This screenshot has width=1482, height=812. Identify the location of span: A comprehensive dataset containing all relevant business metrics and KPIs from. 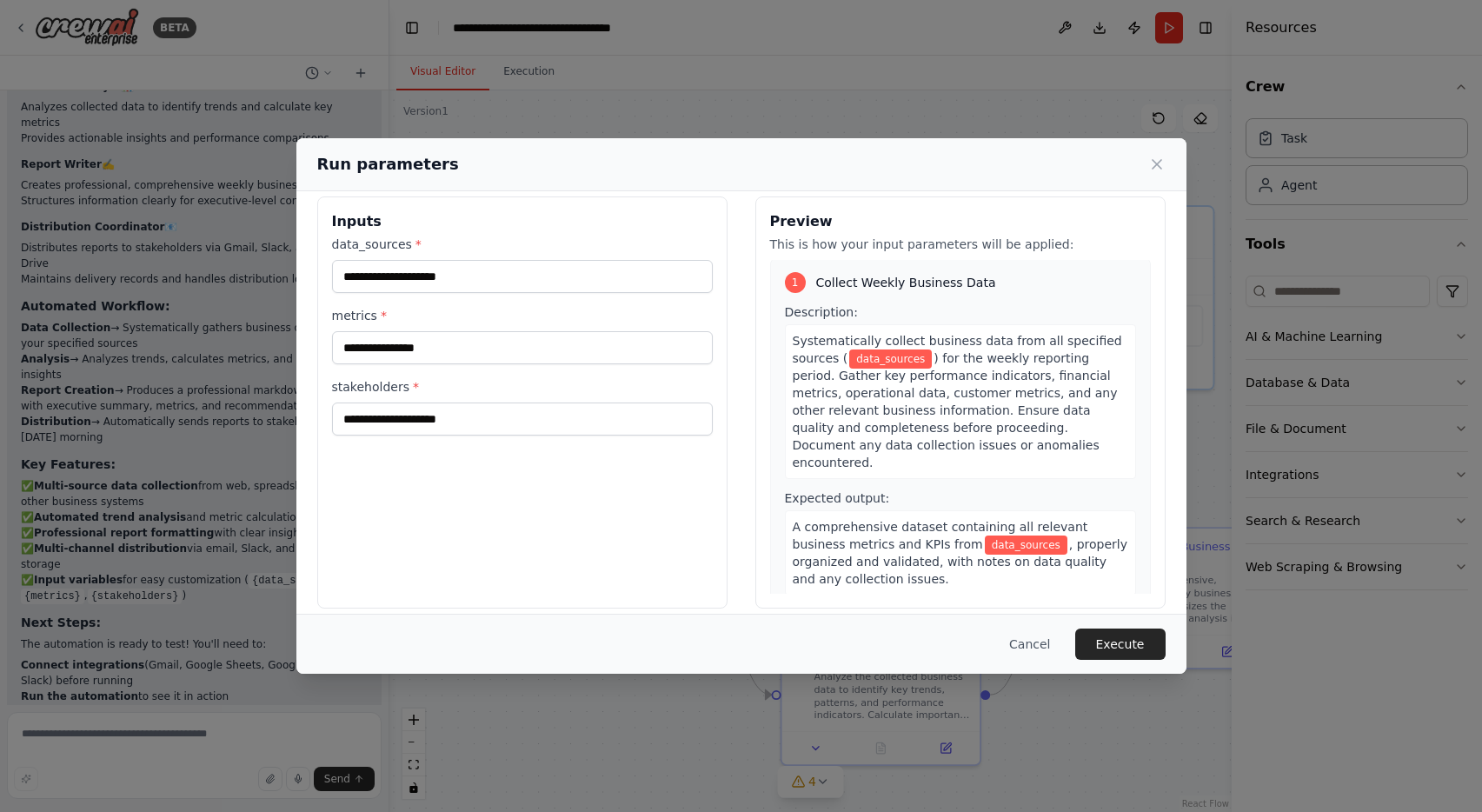
(940, 536).